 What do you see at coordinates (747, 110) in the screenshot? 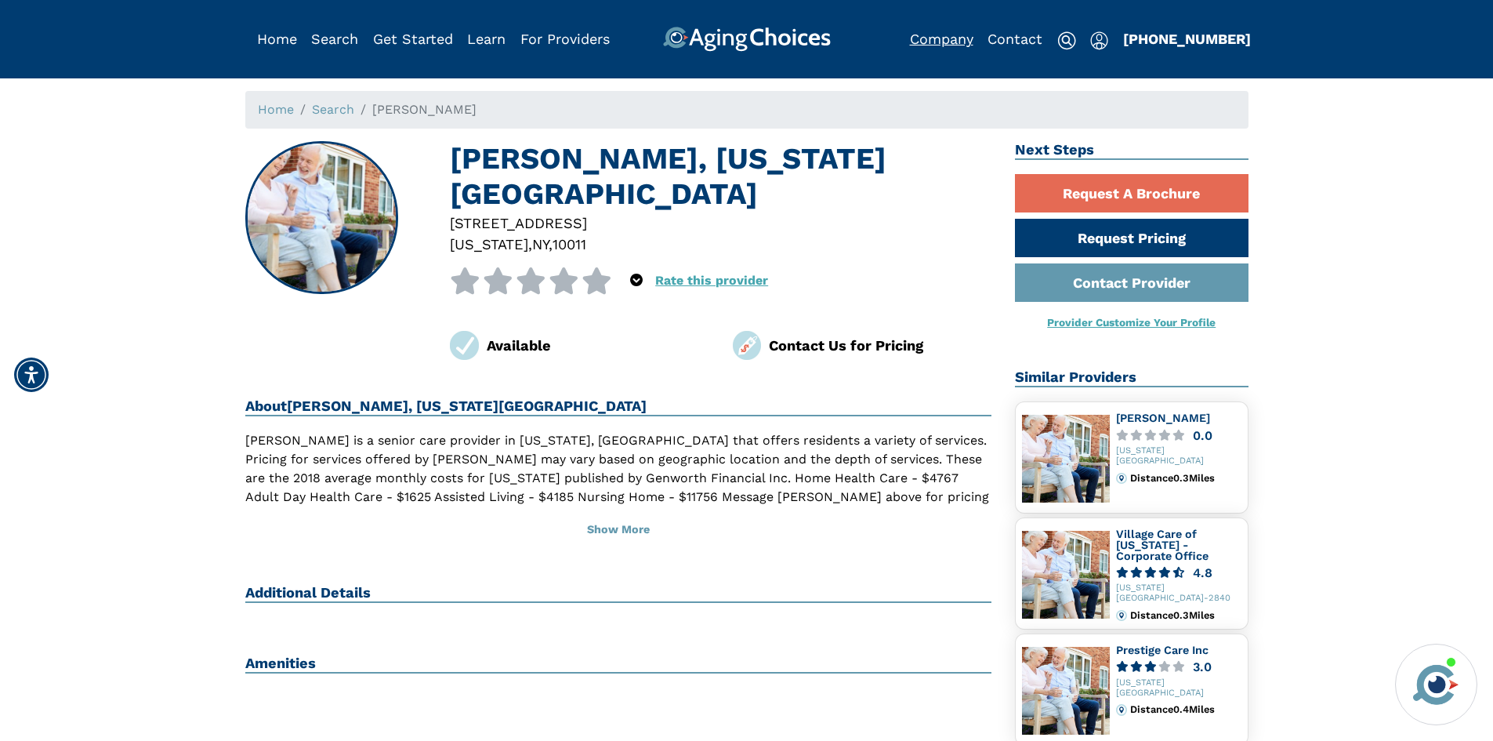
I see `nav: breadcrumb` at bounding box center [747, 110].